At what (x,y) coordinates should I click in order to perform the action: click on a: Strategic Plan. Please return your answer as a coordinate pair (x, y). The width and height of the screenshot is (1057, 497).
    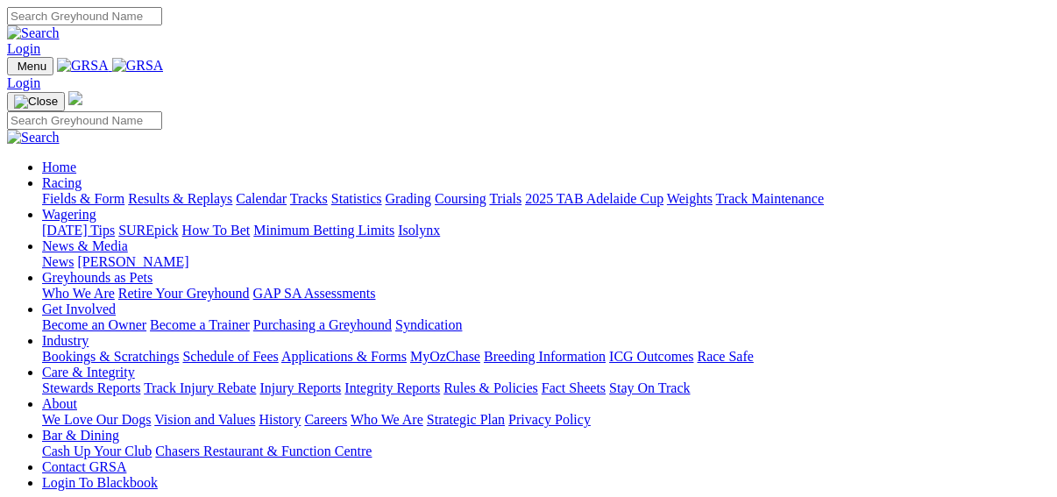
    Looking at the image, I should click on (465, 419).